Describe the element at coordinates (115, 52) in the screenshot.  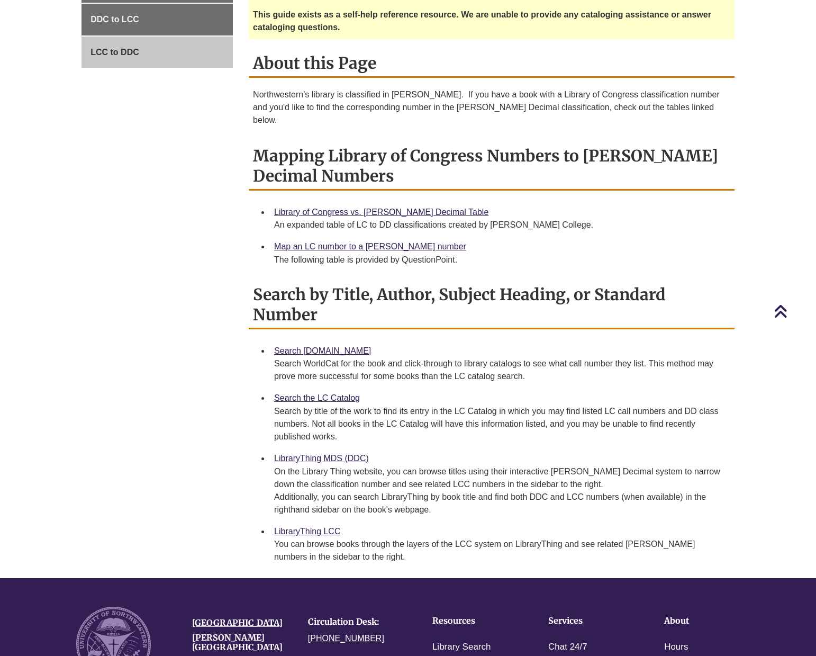
I see `span: LCC to DDC` at that location.